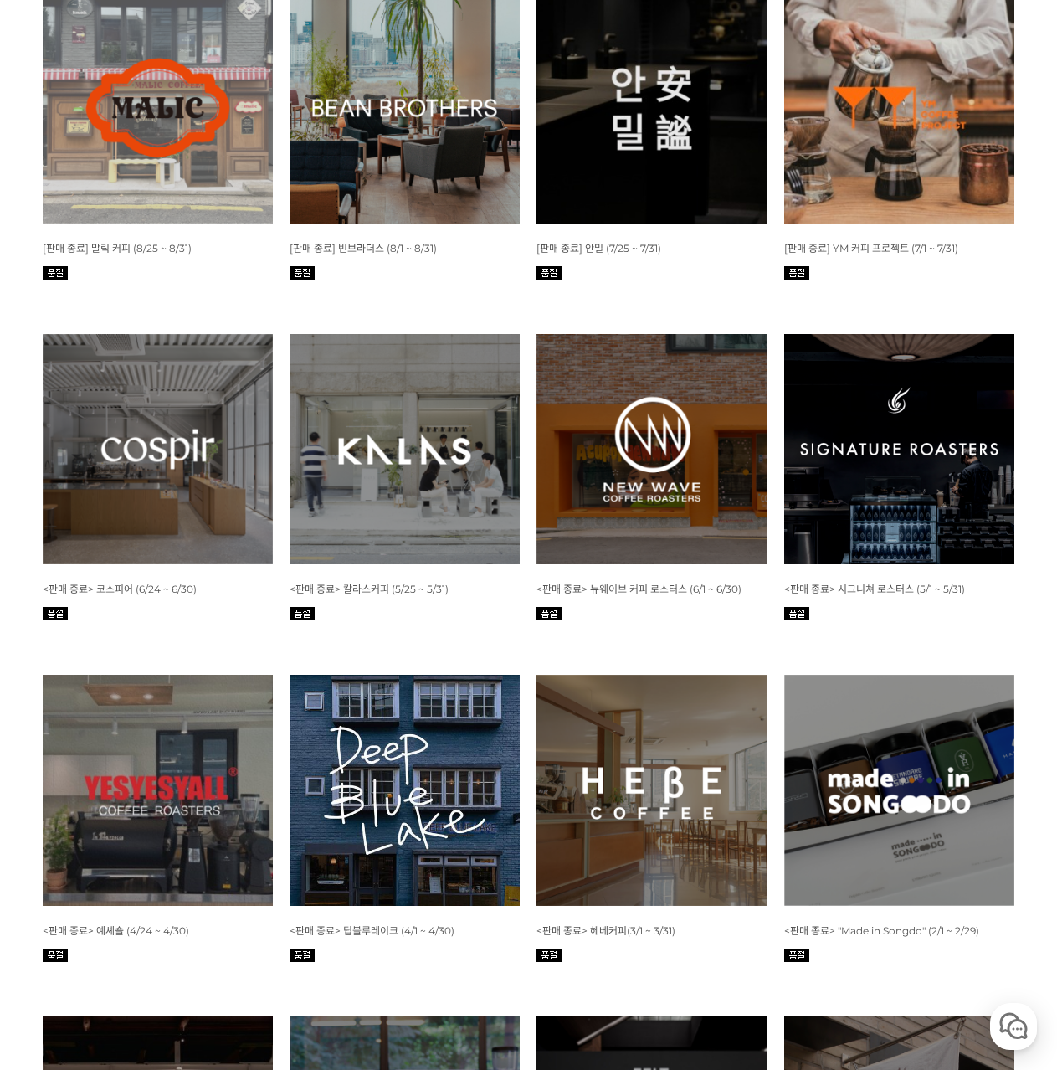 This screenshot has width=1057, height=1070. Describe the element at coordinates (163, 552) in the screenshot. I see `a: 대화` at that location.